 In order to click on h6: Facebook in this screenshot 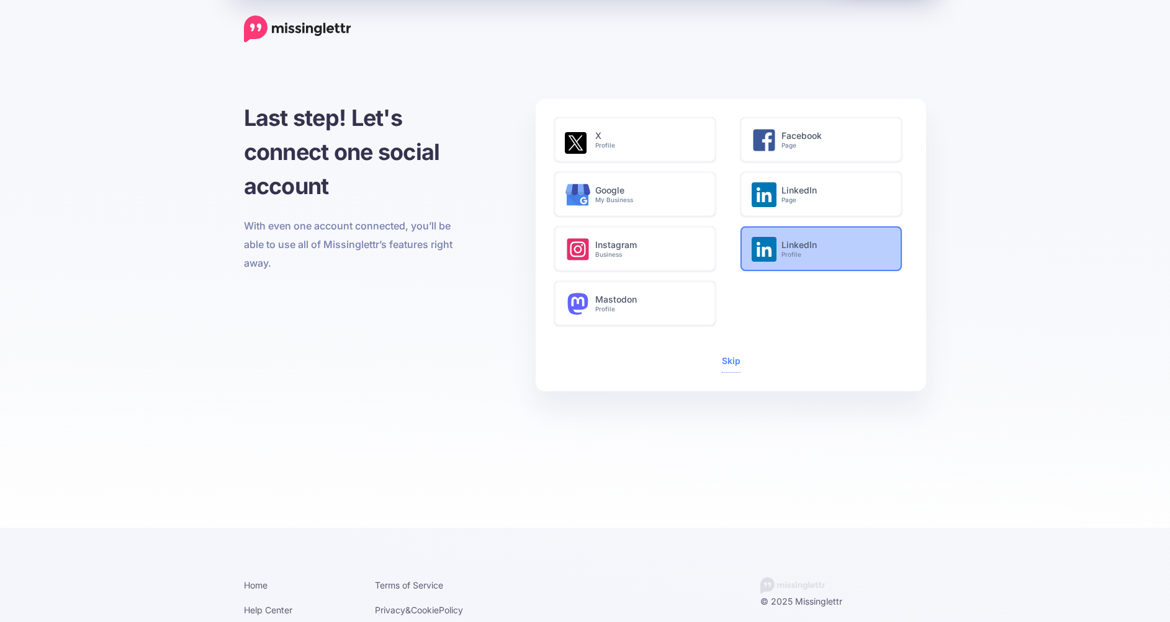, I will do `click(835, 140)`.